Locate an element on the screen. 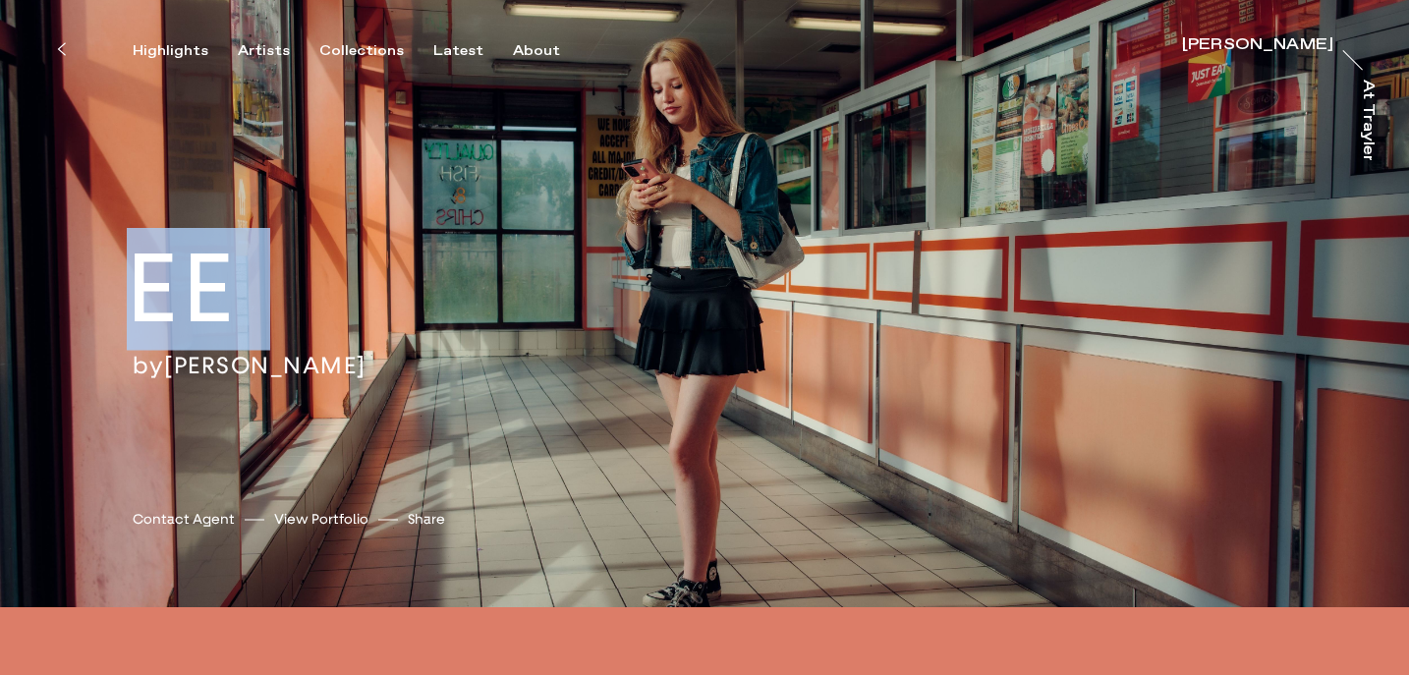  div: At Trayler is located at coordinates (1368, 121).